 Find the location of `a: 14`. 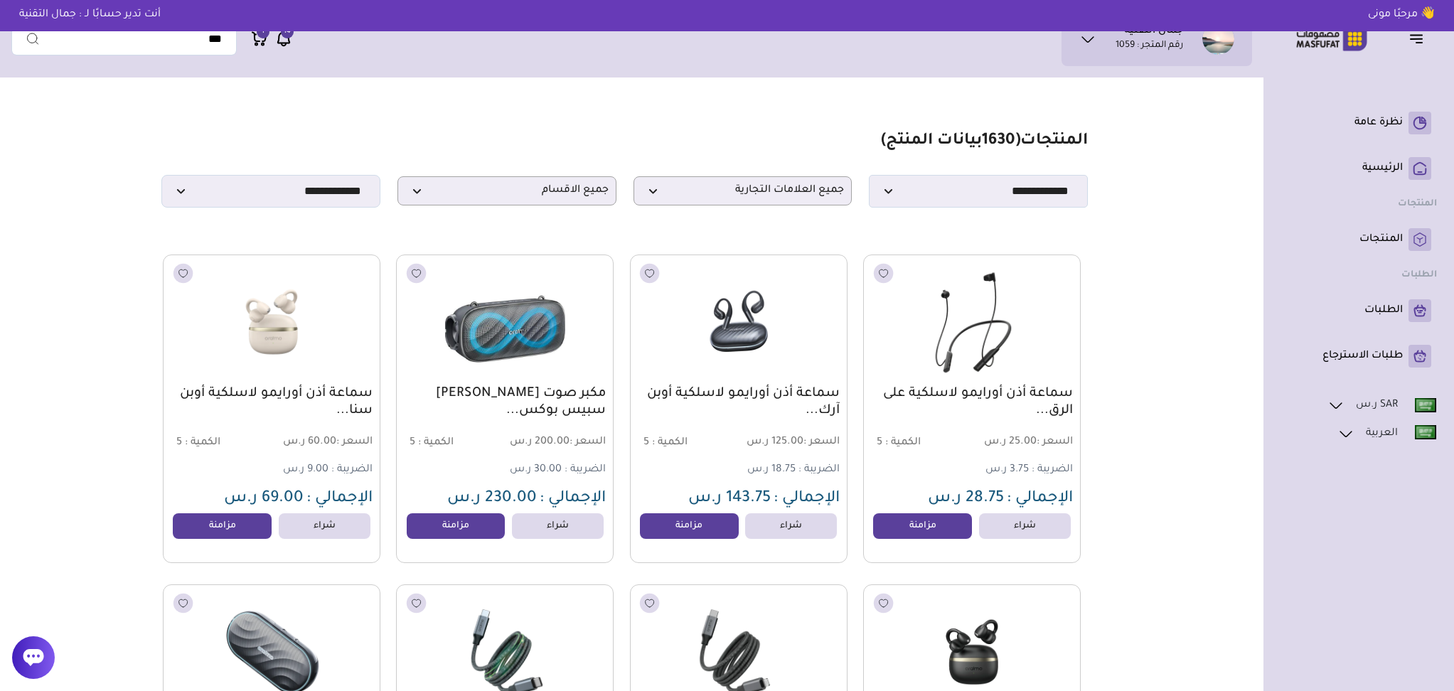

a: 14 is located at coordinates (284, 38).